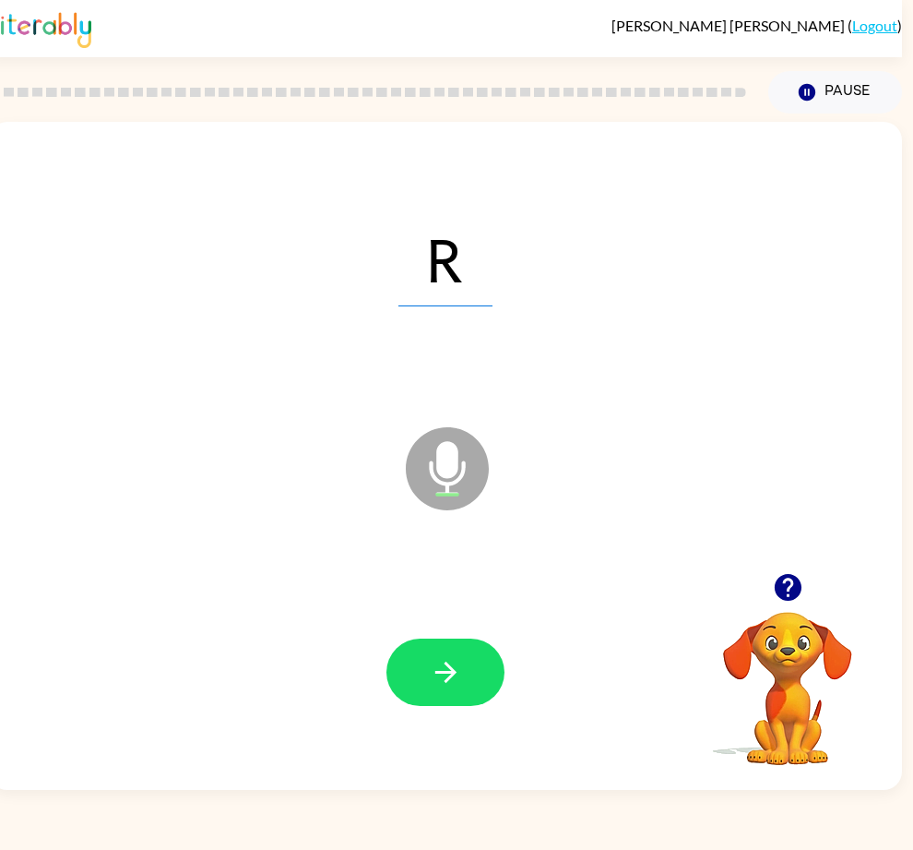 Image resolution: width=913 pixels, height=850 pixels. What do you see at coordinates (875, 25) in the screenshot?
I see `a: Logout` at bounding box center [875, 25].